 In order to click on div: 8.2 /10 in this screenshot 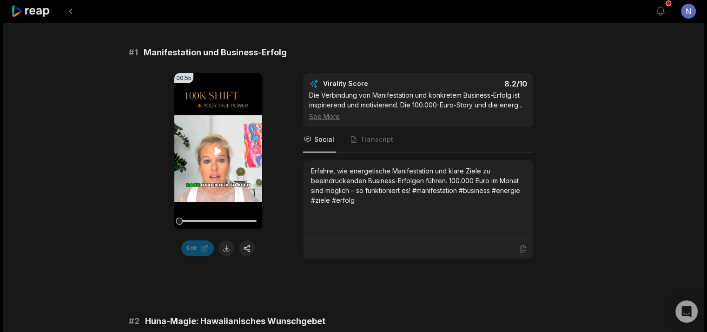, I will do `click(477, 84)`.